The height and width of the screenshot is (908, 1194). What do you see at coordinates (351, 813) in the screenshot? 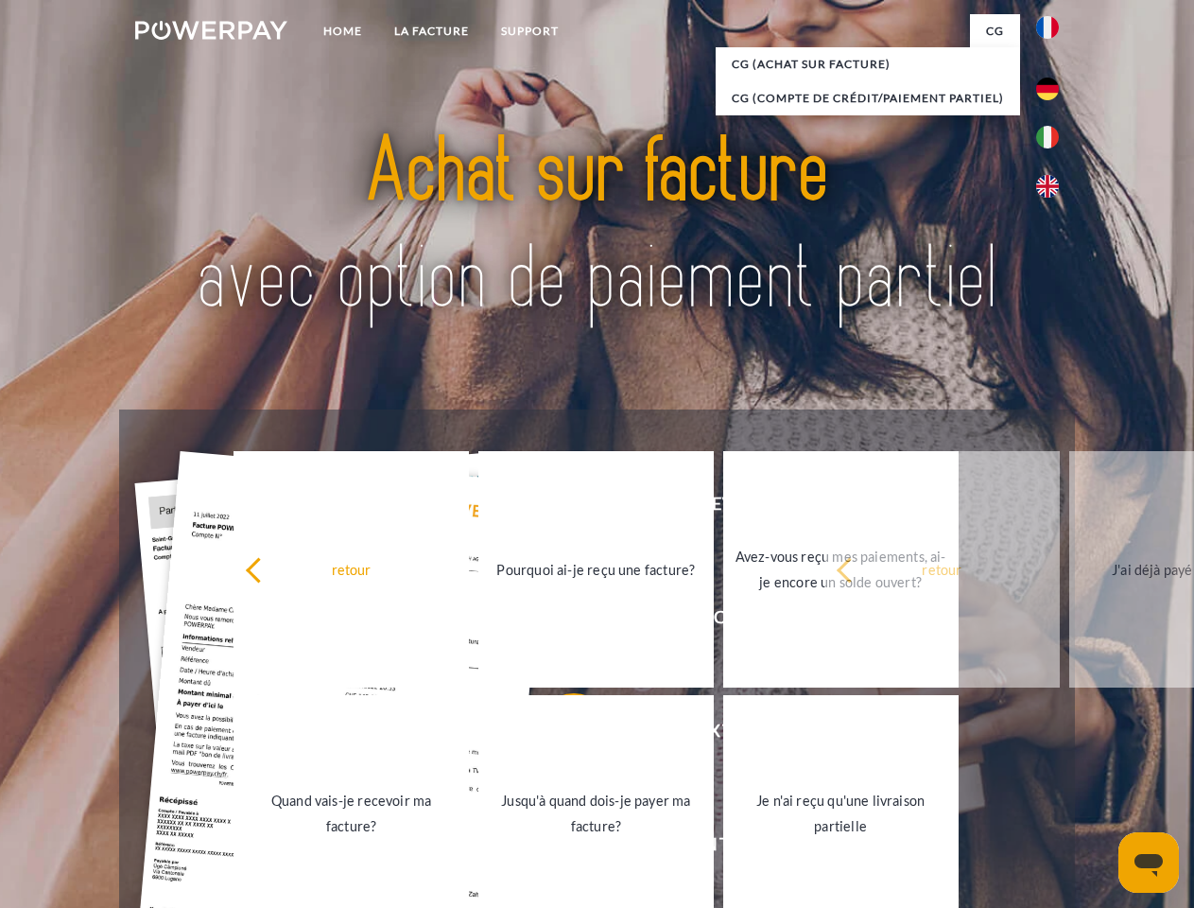
I see `div: Quand vais-je recevoir ma facture?` at bounding box center [351, 813].